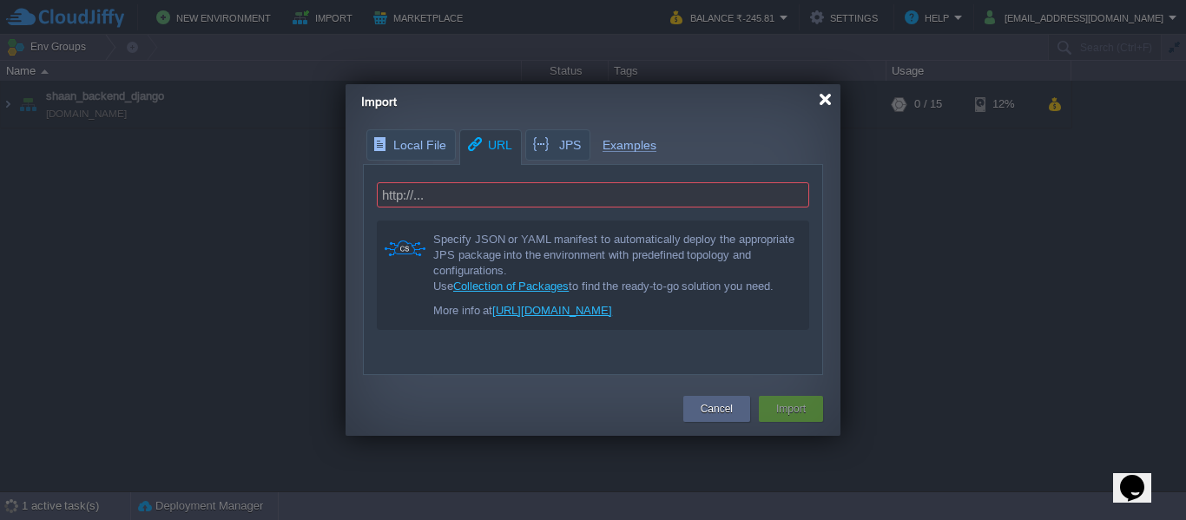 This screenshot has height=520, width=1186. Describe the element at coordinates (379, 102) in the screenshot. I see `span: Import` at that location.